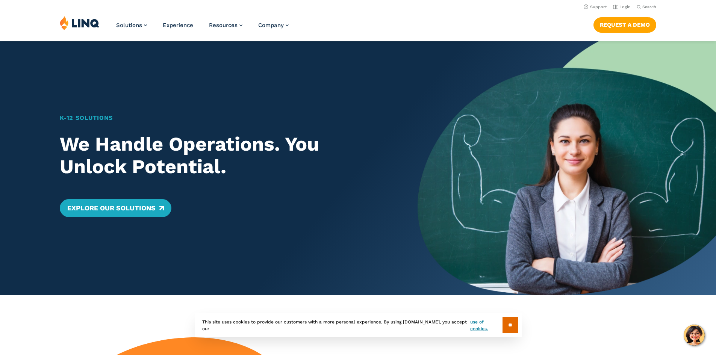  Describe the element at coordinates (271, 25) in the screenshot. I see `span: Company` at that location.